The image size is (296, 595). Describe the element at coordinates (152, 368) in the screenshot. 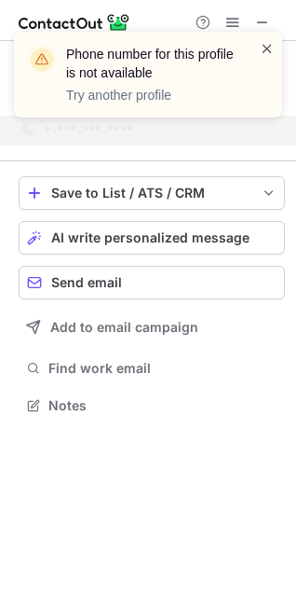

I see `button: Find work email` at that location.